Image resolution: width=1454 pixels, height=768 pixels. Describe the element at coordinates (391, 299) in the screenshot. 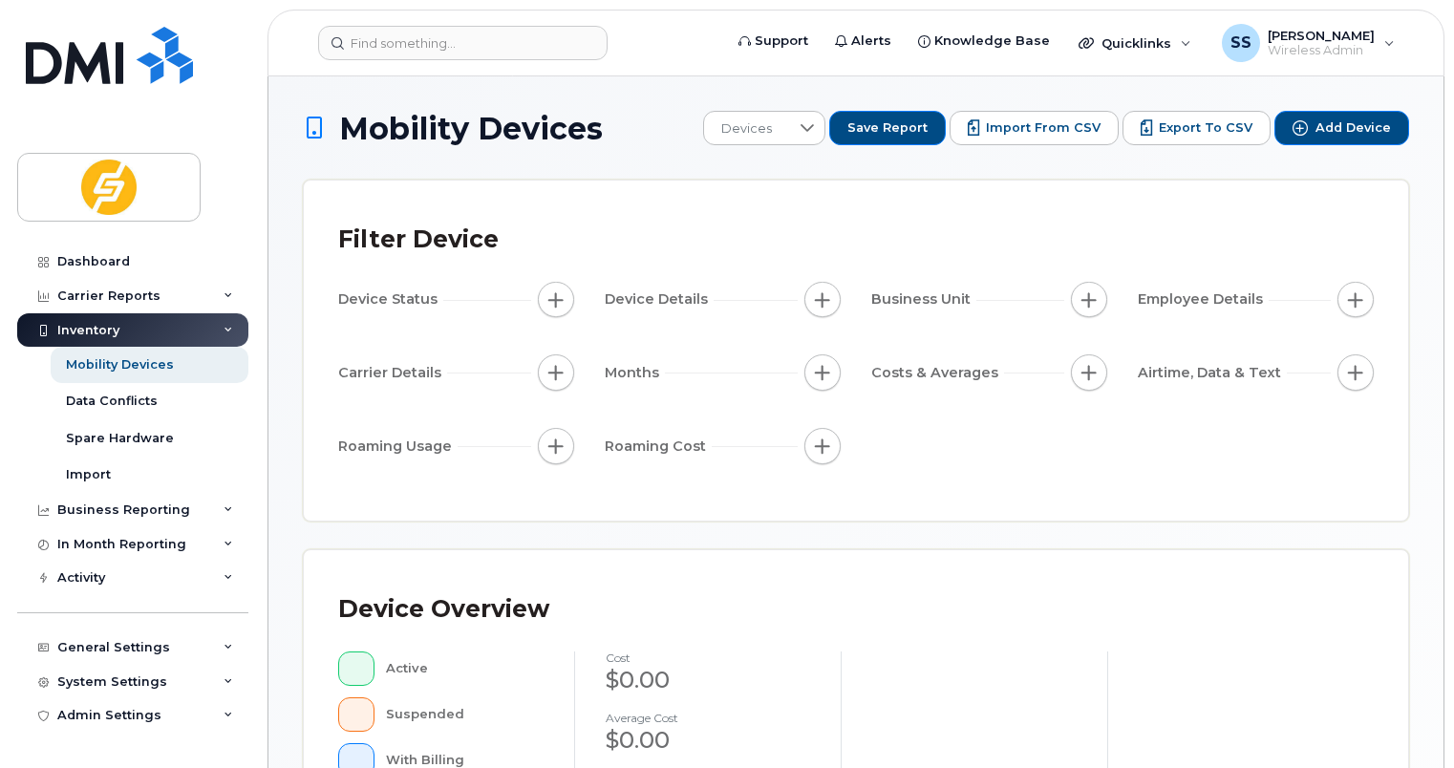

I see `span: Device Status` at that location.